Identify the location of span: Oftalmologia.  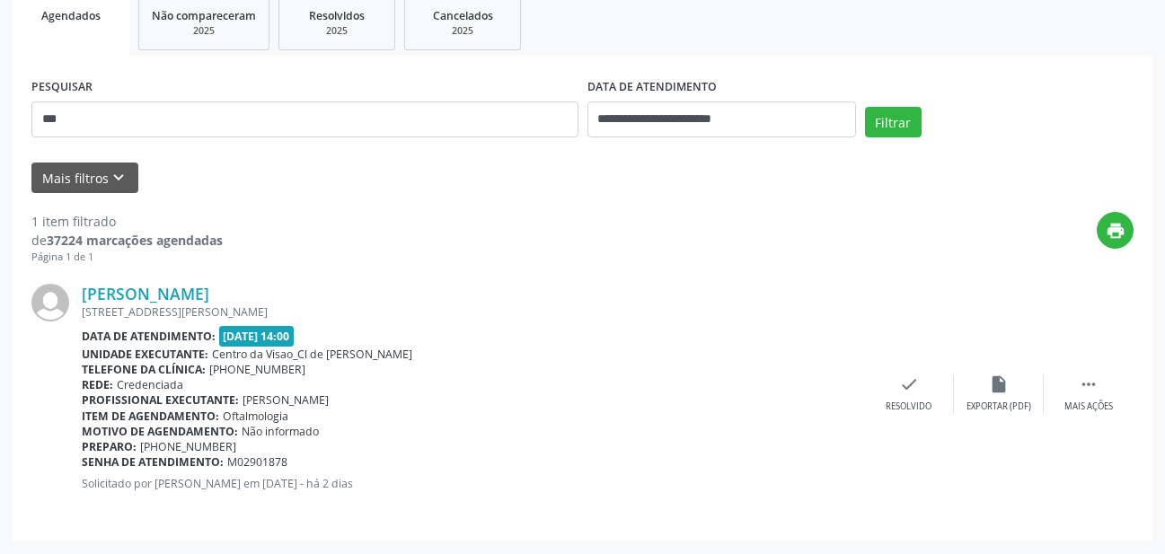
(255, 416).